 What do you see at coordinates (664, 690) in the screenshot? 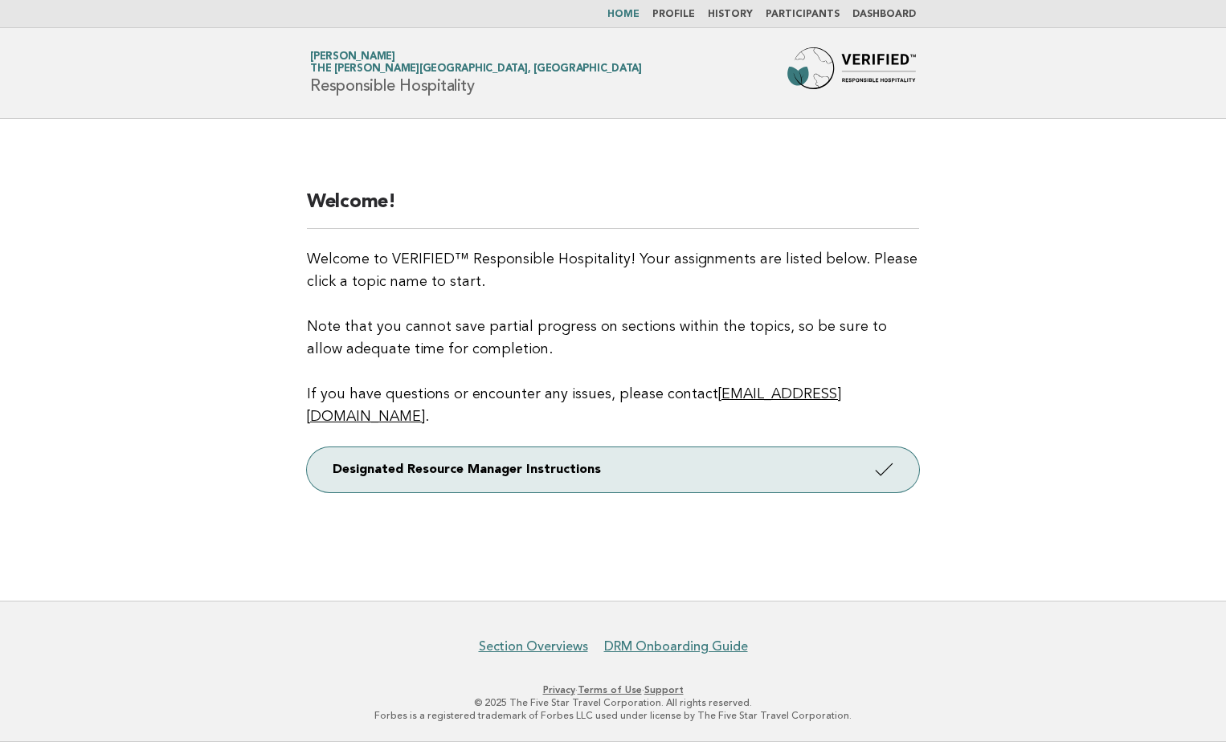
I see `a: Support` at bounding box center [664, 690].